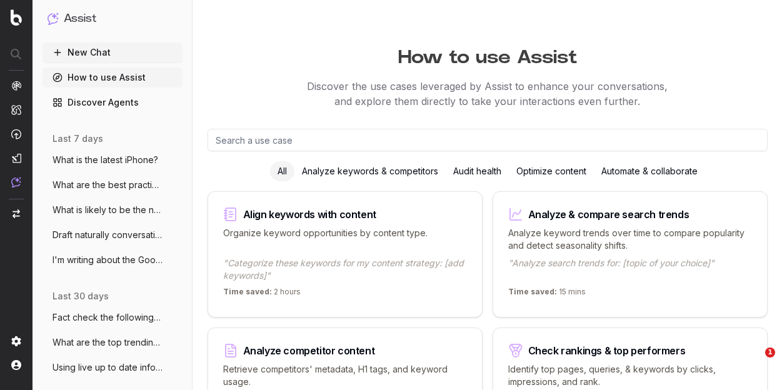  I want to click on img: My account, so click(16, 365).